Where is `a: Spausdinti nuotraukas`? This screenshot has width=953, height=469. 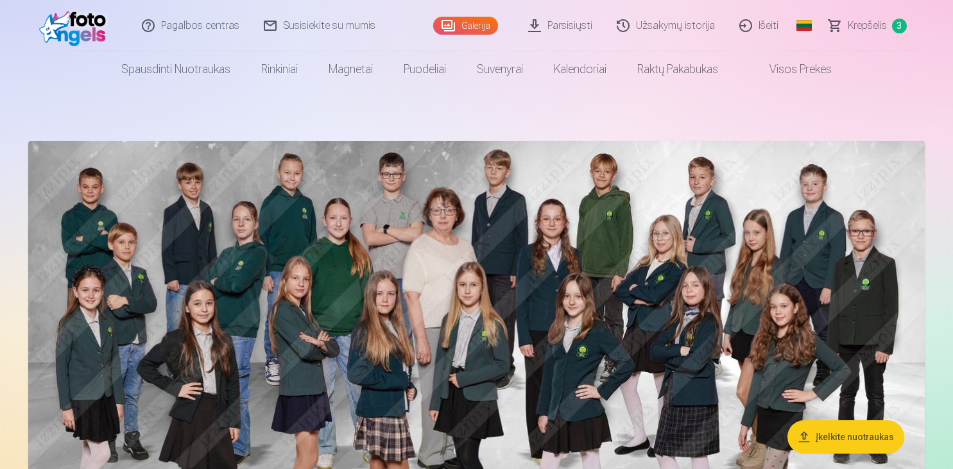
a: Spausdinti nuotraukas is located at coordinates (176, 69).